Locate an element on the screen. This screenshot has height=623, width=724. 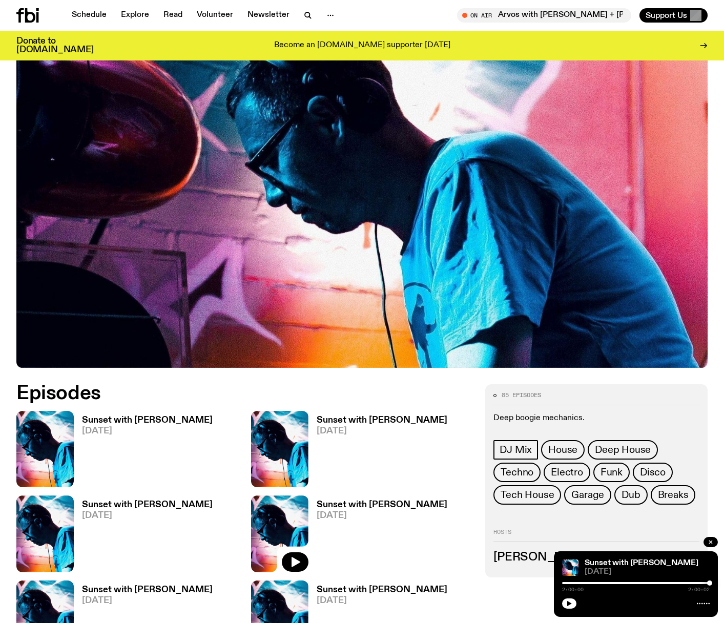
span: Funk is located at coordinates (611, 472).